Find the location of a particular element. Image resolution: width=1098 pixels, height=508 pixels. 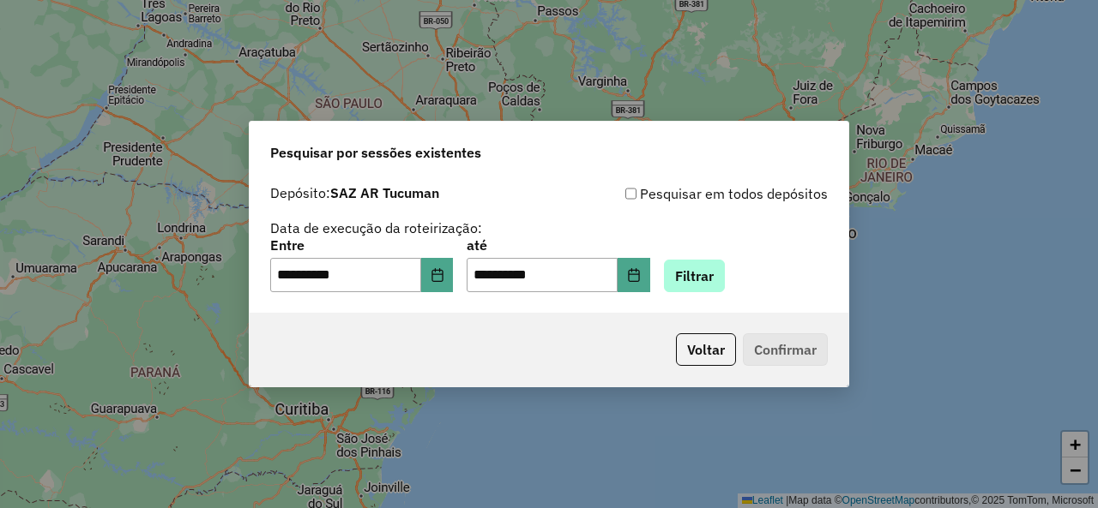

strong: SAZ AR Tucuman is located at coordinates (384, 193).